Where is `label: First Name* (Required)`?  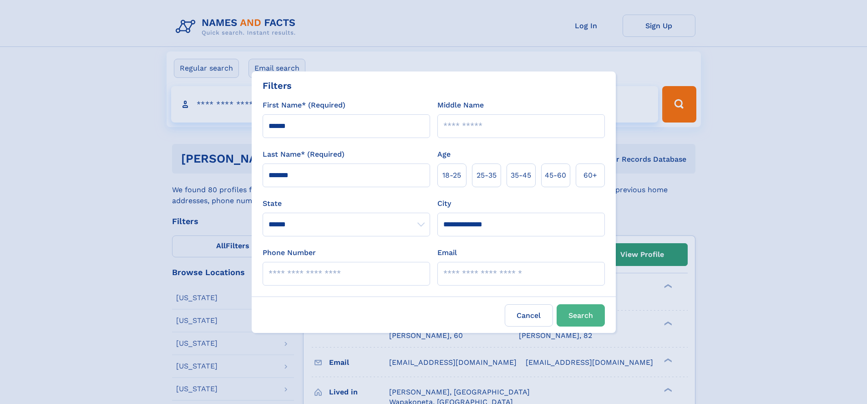 label: First Name* (Required) is located at coordinates (304, 105).